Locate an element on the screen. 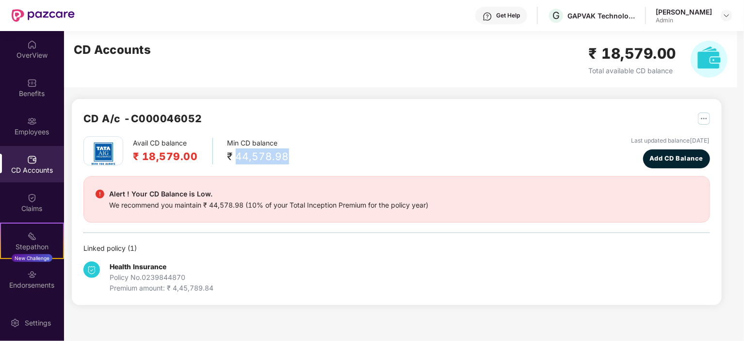 The height and width of the screenshot is (341, 744). div: Settings is located at coordinates (38, 323).